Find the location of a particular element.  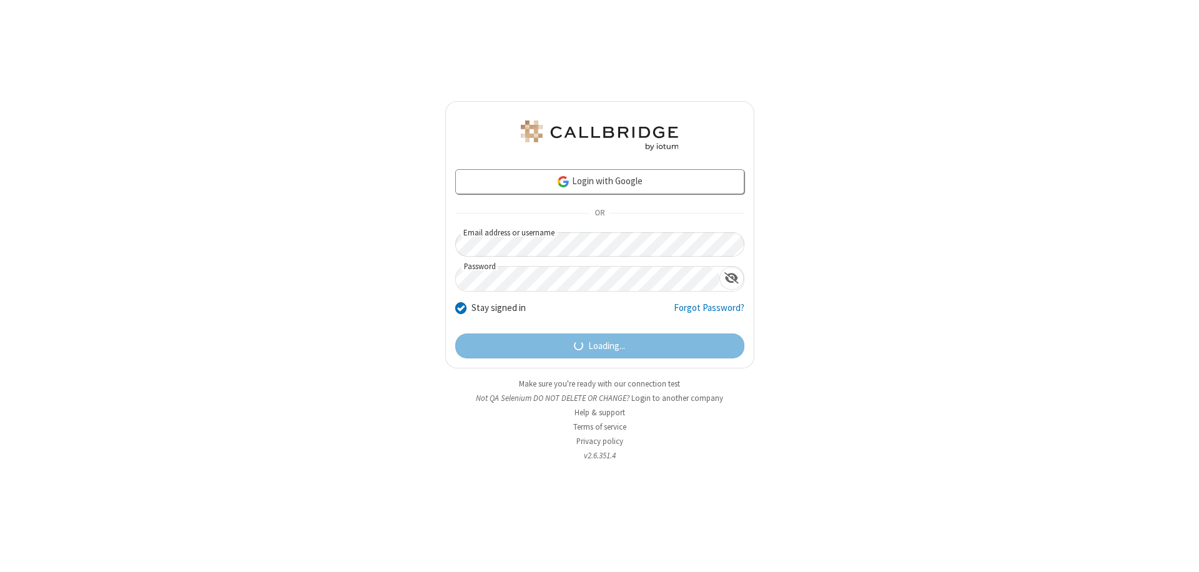

div: Show password is located at coordinates (731, 278).